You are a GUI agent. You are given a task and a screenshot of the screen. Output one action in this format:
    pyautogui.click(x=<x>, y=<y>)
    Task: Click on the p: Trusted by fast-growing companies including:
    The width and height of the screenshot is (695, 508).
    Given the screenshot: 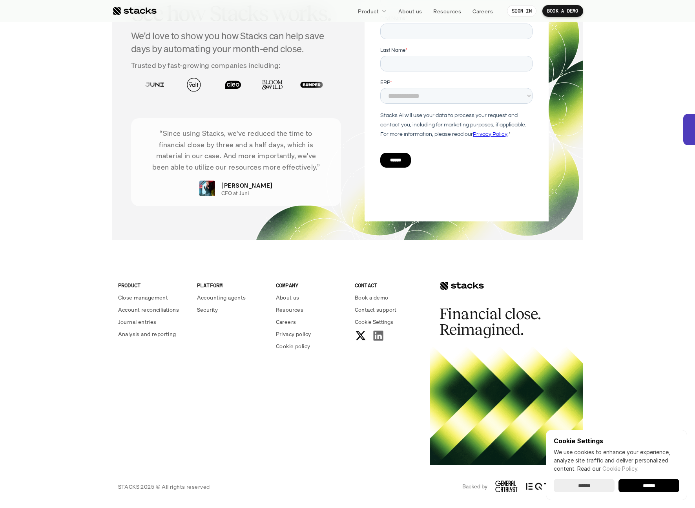 What is the action you would take?
    pyautogui.click(x=236, y=65)
    